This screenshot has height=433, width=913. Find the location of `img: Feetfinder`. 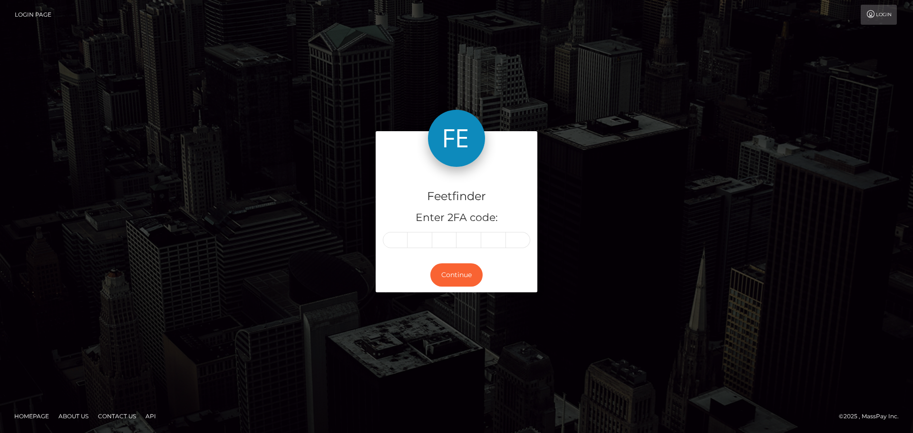

img: Feetfinder is located at coordinates (456, 138).